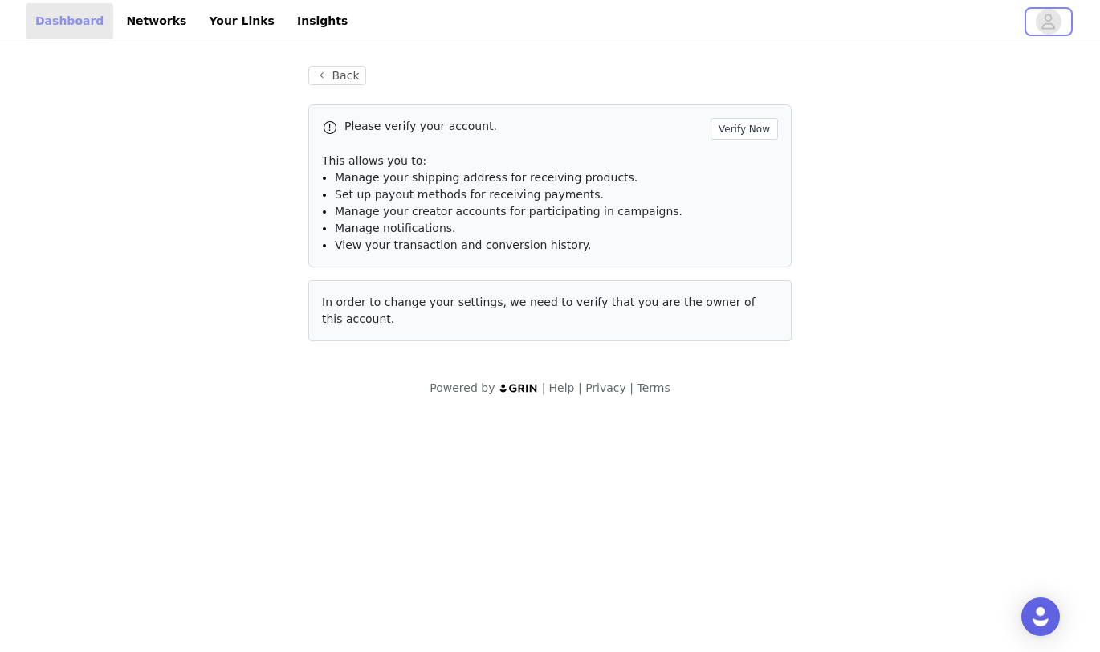 The height and width of the screenshot is (652, 1100). I want to click on p: This allows you to:, so click(550, 161).